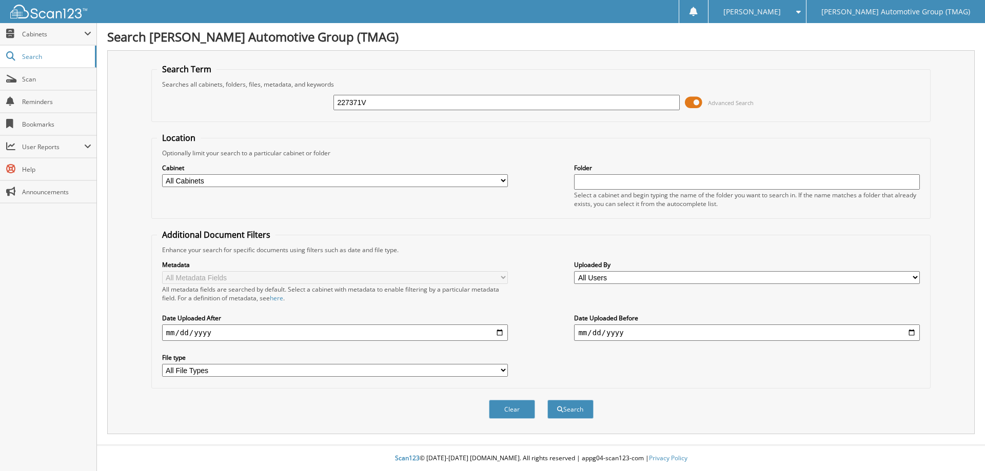 The height and width of the screenshot is (471, 985). I want to click on img: scan123-logo-white.svg, so click(49, 11).